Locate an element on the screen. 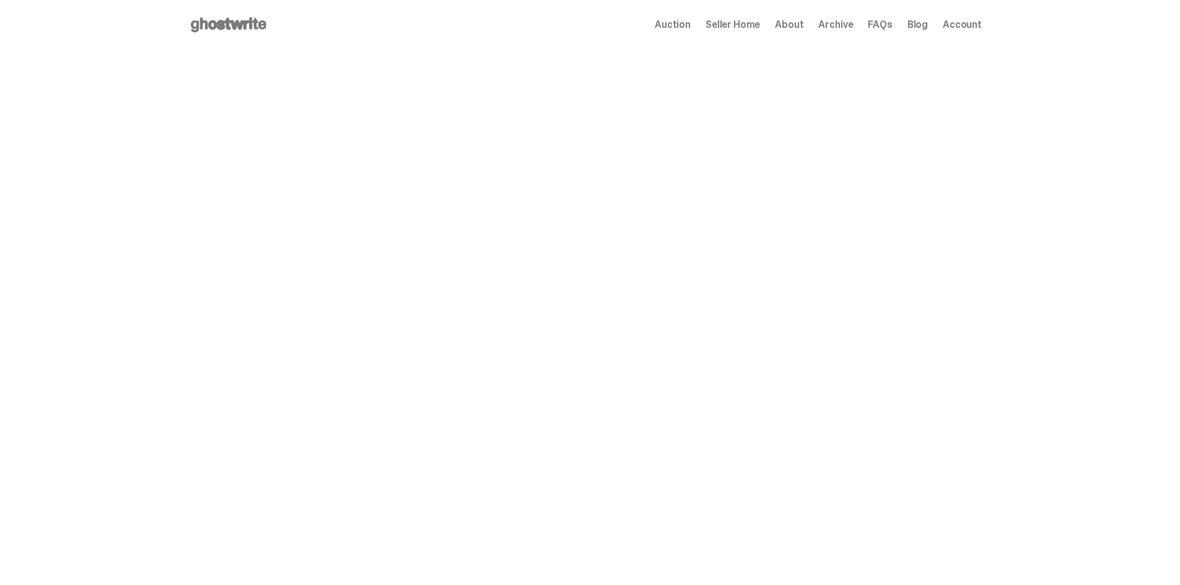 This screenshot has width=1180, height=585. a: About is located at coordinates (789, 25).